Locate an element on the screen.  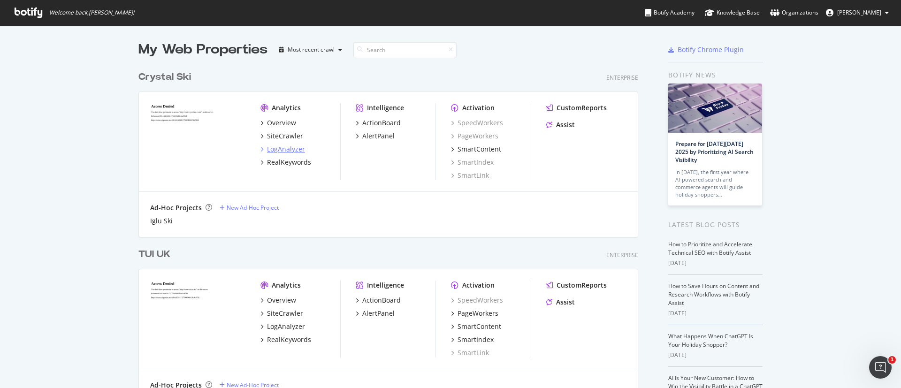
div: Ad-Hoc Projects is located at coordinates (176, 208).